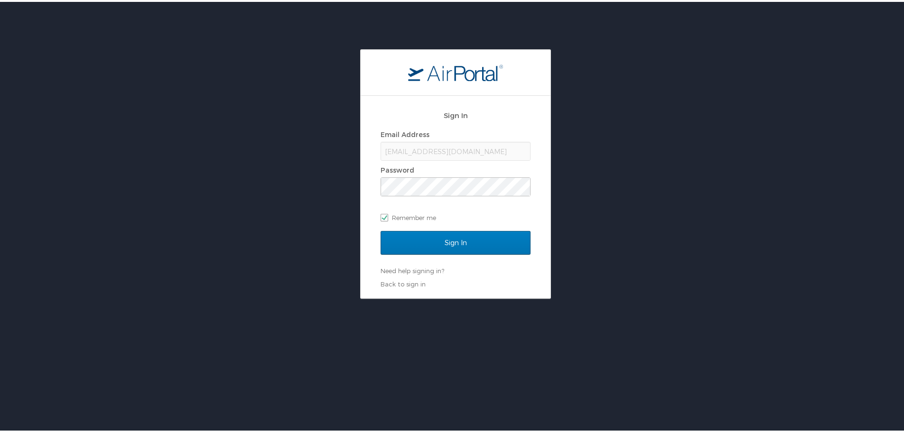 The height and width of the screenshot is (432, 904). I want to click on label: Remember me, so click(456, 216).